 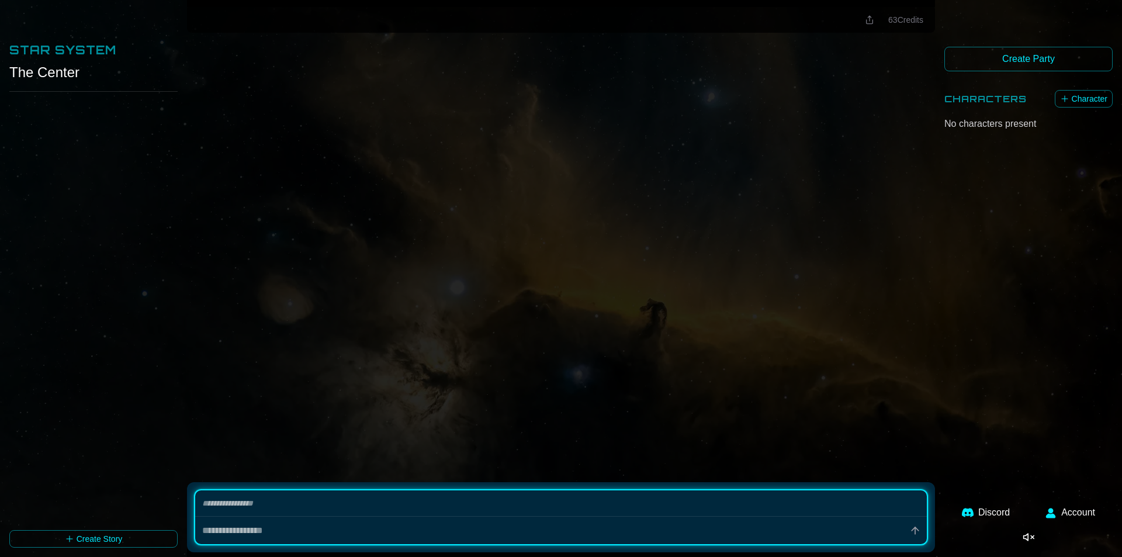 I want to click on button: Character, so click(x=1083, y=99).